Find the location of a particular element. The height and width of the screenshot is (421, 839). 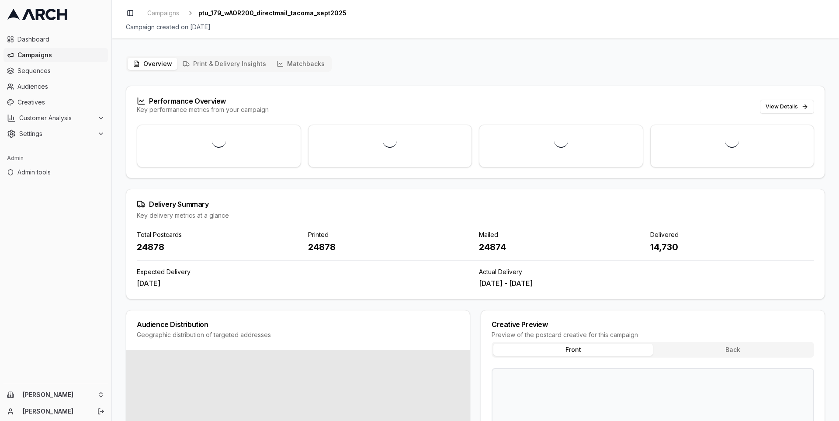

span: Sequences is located at coordinates (61, 71).